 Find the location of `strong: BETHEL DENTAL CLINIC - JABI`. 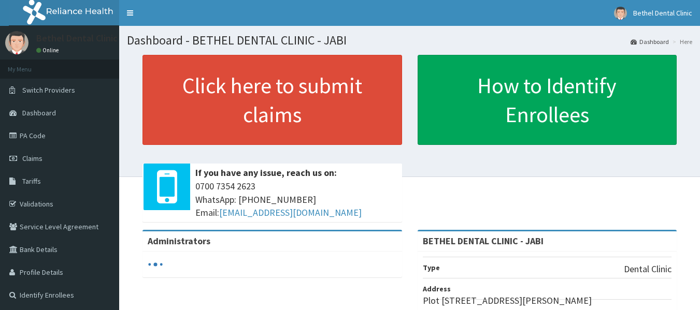

strong: BETHEL DENTAL CLINIC - JABI is located at coordinates (483, 241).